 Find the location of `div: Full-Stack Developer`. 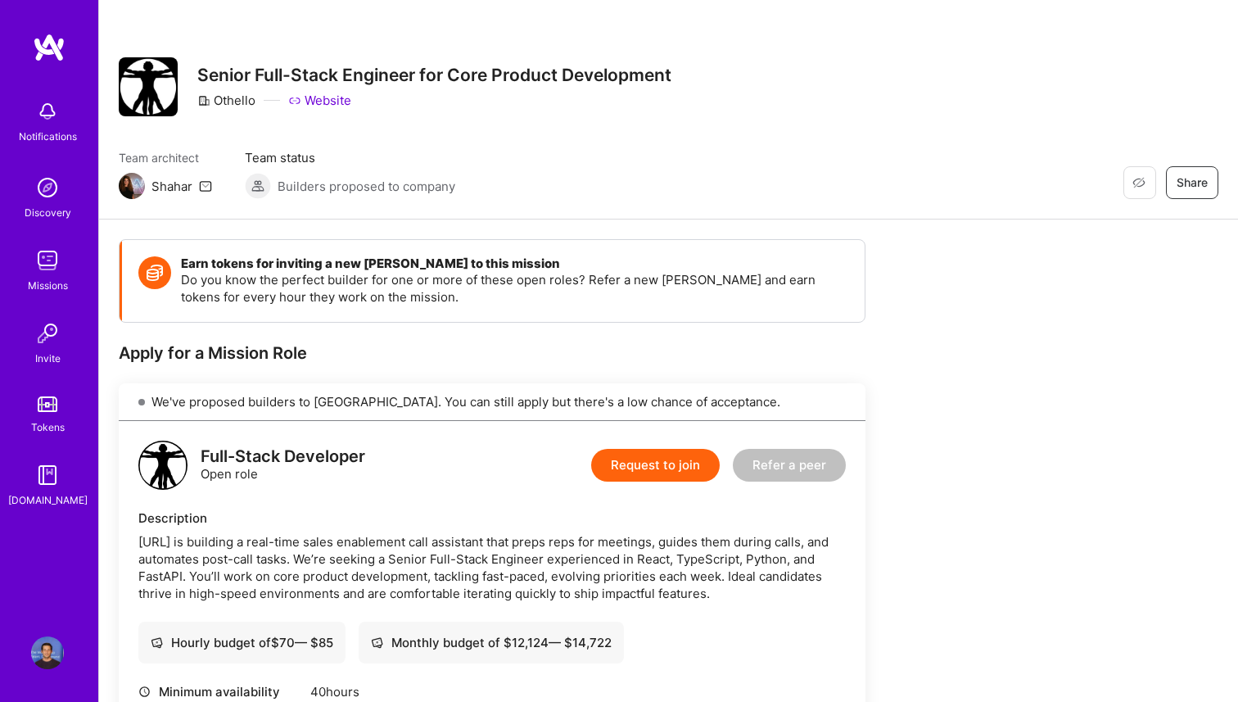

div: Full-Stack Developer is located at coordinates (282, 456).